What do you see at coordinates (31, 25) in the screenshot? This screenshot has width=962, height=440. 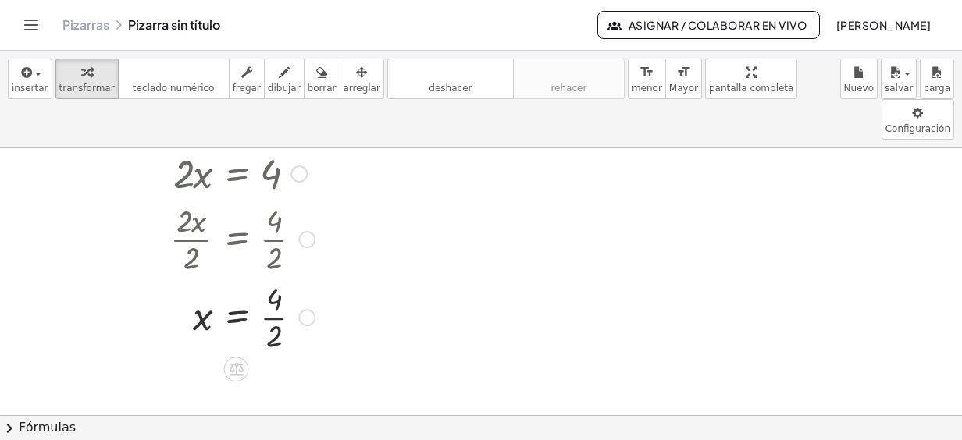 I see `button: Alternar navegación` at bounding box center [31, 25].